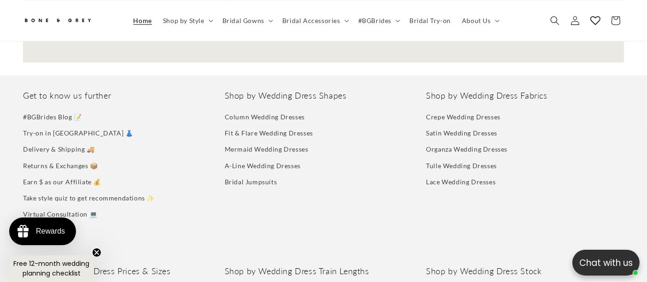 This screenshot has width=647, height=282. Describe the element at coordinates (375, 20) in the screenshot. I see `span: #BGBrides` at that location.